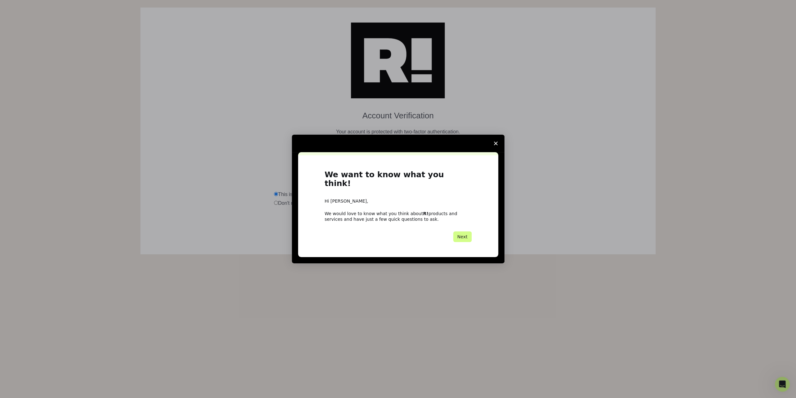 This screenshot has height=398, width=796. I want to click on b: R!, so click(426, 213).